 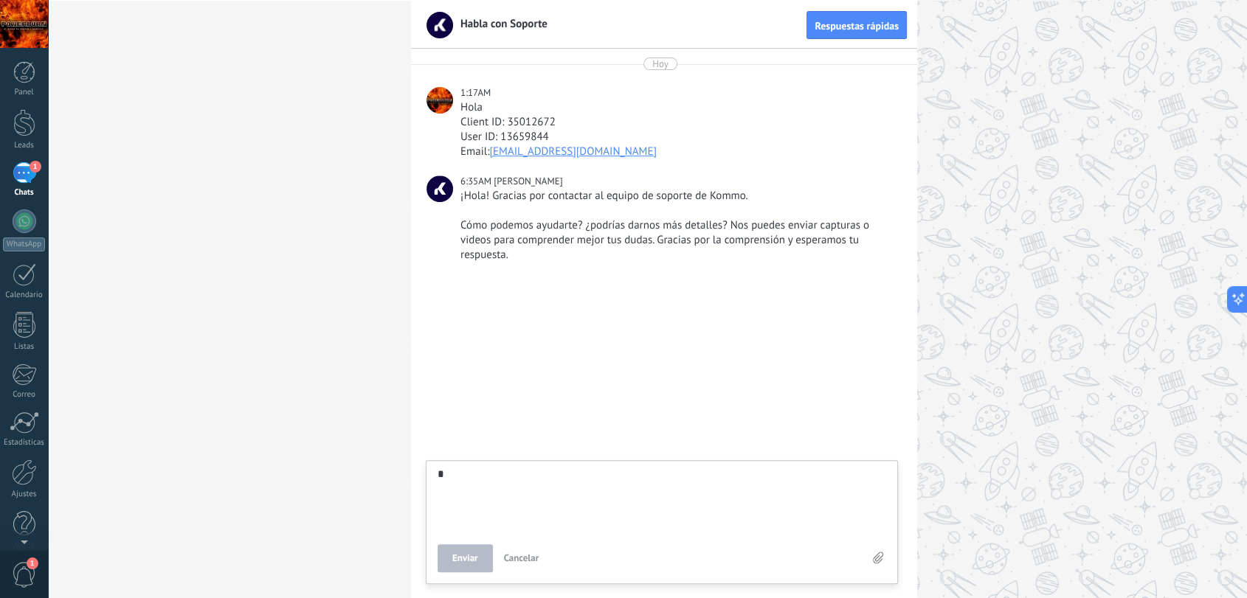 I want to click on div: 6:35AM, so click(x=477, y=181).